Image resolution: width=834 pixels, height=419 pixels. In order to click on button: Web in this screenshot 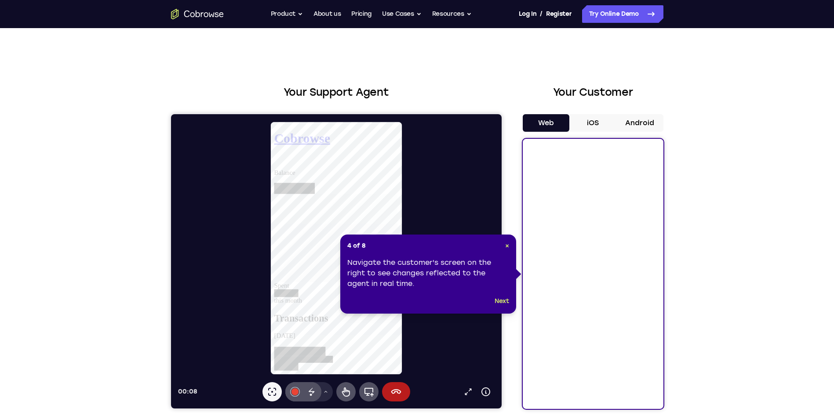, I will do `click(546, 123)`.